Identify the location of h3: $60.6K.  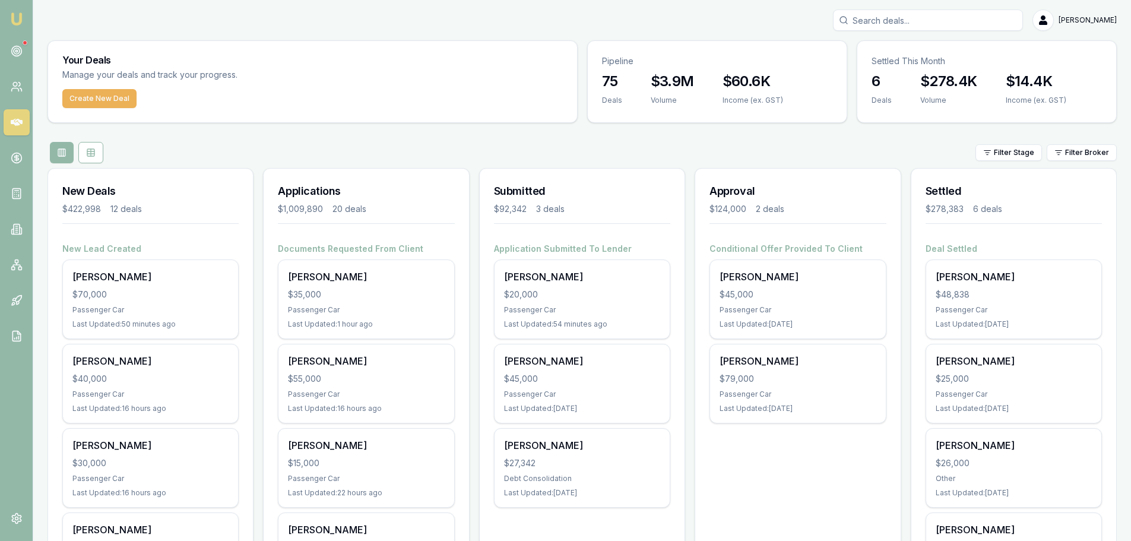
(753, 81).